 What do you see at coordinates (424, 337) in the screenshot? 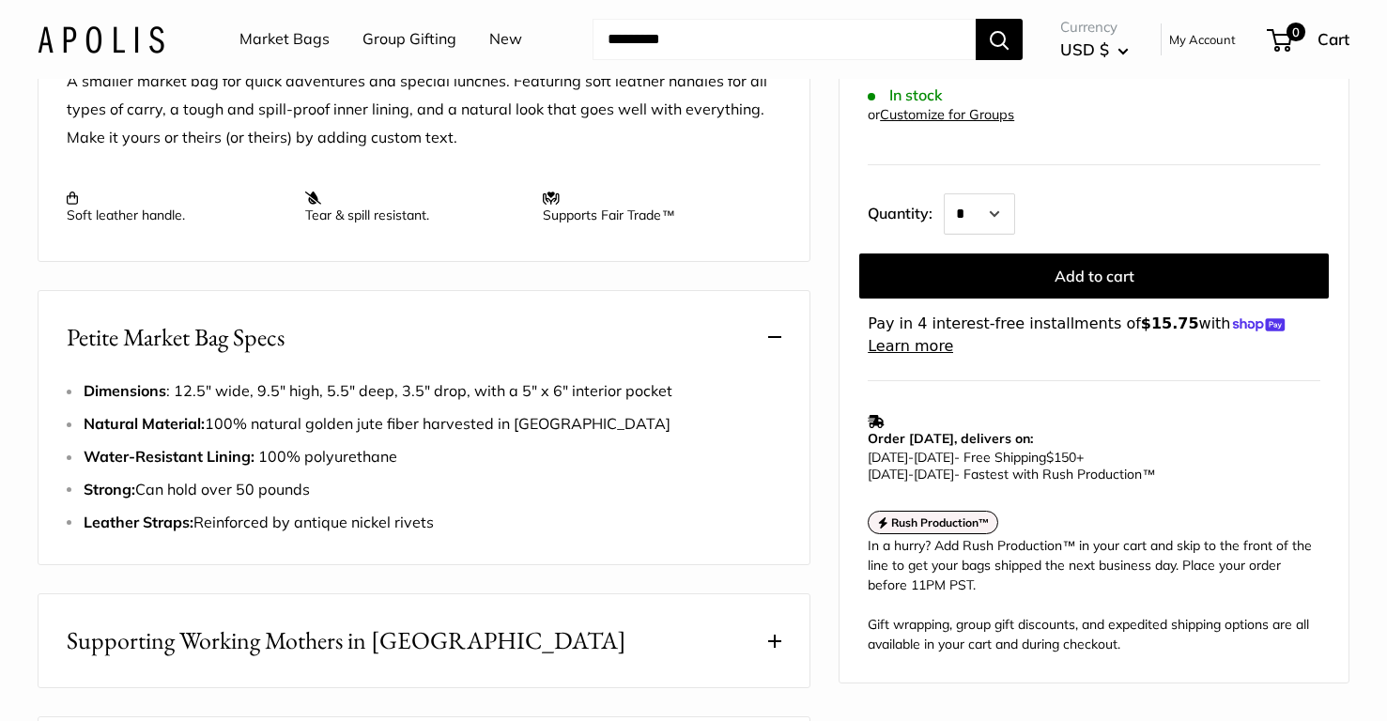
I see `button: Petite Market Bag Specs` at bounding box center [424, 337].